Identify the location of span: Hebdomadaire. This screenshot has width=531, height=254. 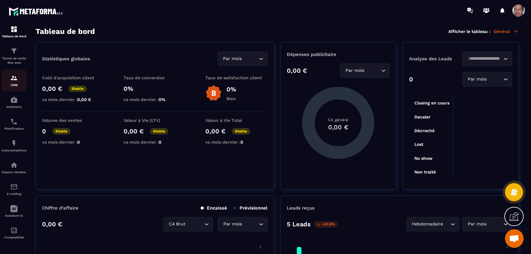
(427, 224).